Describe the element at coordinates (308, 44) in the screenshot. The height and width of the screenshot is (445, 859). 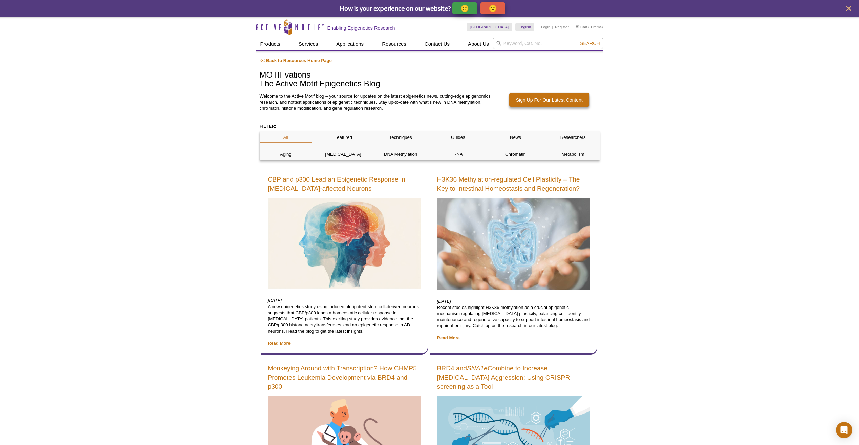
I see `a: Services` at that location.